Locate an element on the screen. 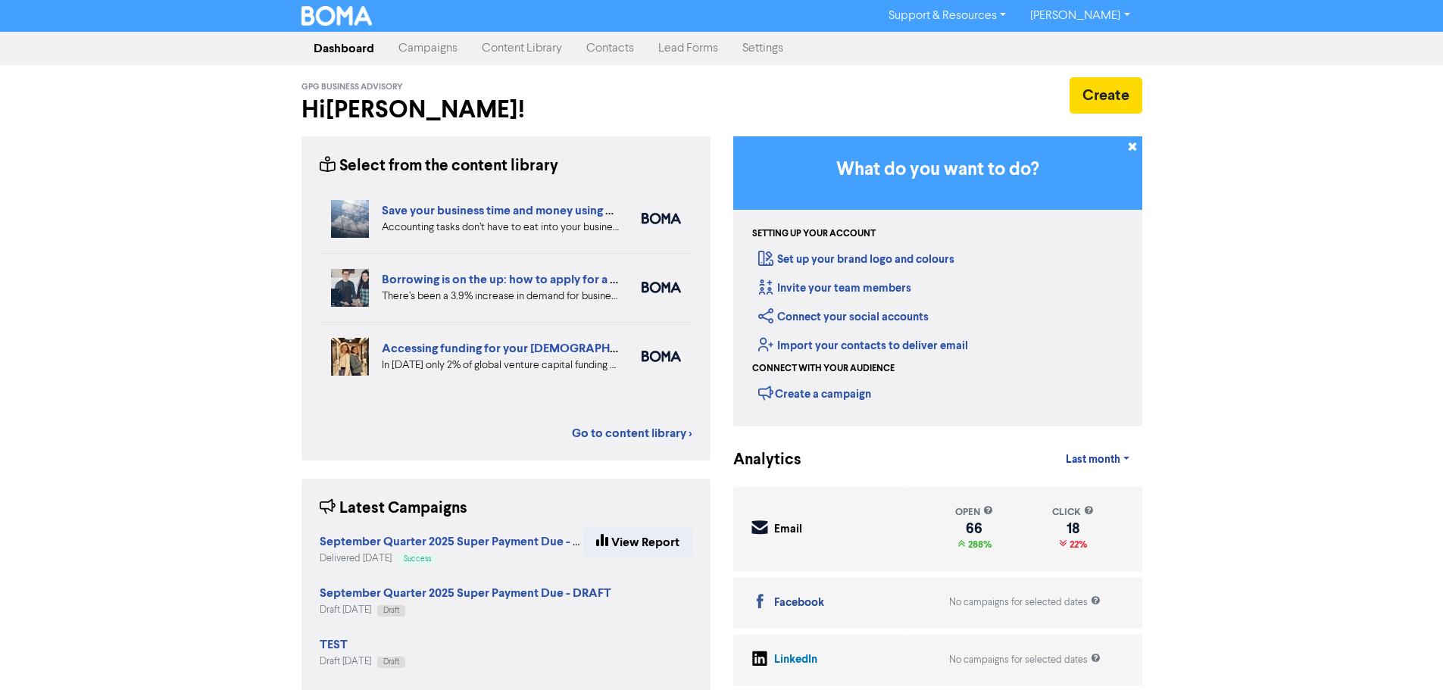 The height and width of the screenshot is (690, 1443). a: Save your business time and money using cloud accounting is located at coordinates (541, 211).